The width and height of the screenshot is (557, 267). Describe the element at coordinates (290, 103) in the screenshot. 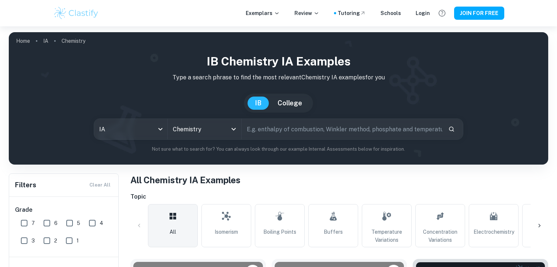

I see `button: College` at that location.